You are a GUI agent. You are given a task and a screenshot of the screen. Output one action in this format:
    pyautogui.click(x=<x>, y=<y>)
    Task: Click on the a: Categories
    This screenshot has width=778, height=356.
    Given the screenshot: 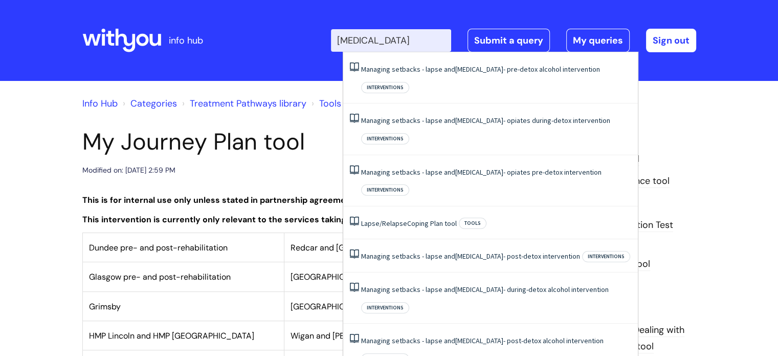 What is the action you would take?
    pyautogui.click(x=153, y=103)
    